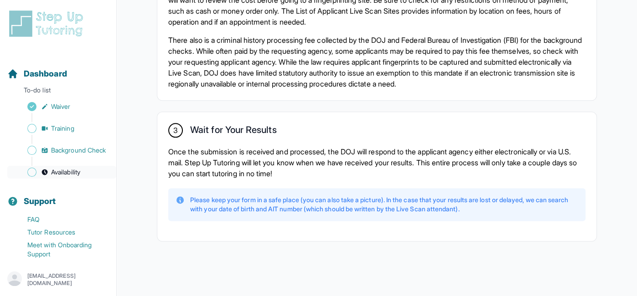  What do you see at coordinates (58, 196) in the screenshot?
I see `button: Support` at bounding box center [58, 196].